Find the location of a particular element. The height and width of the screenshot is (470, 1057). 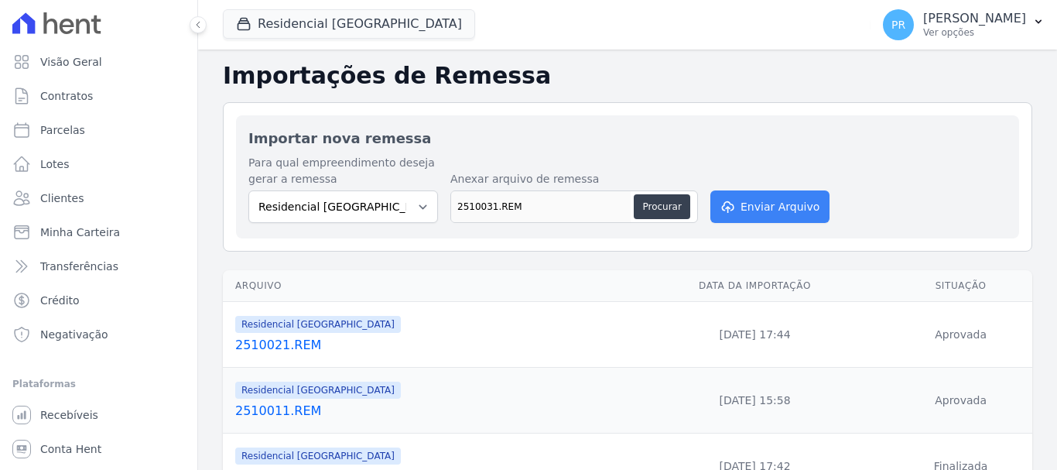

a: 2510011.REM is located at coordinates (425, 411).